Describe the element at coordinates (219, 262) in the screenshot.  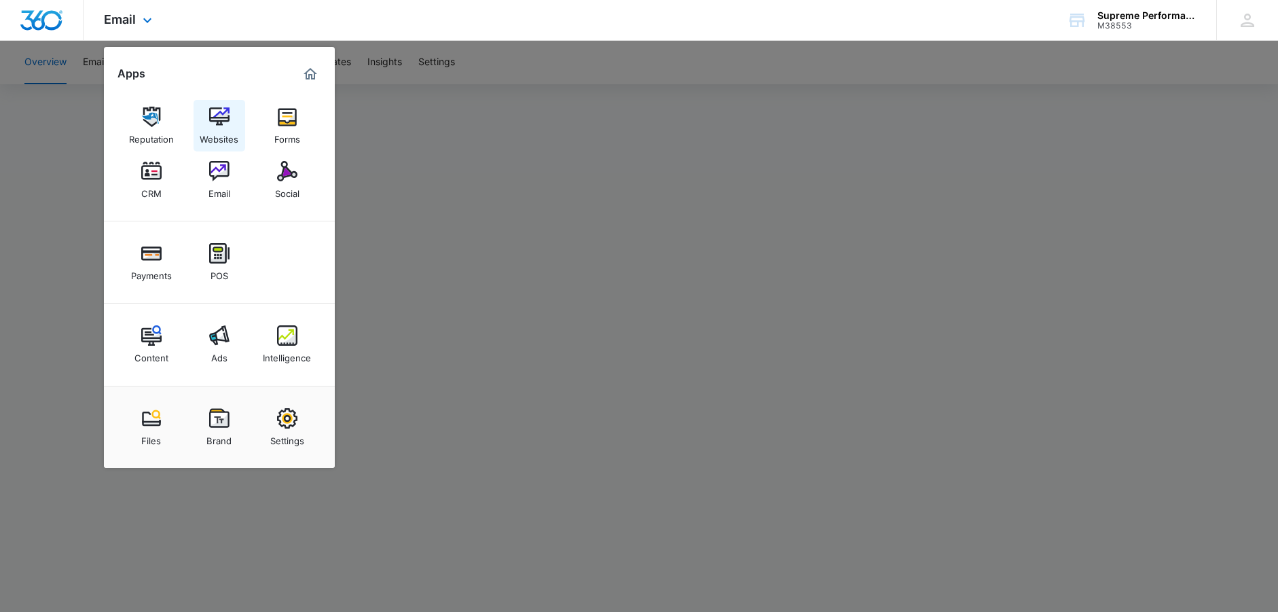
I see `a: POS` at that location.